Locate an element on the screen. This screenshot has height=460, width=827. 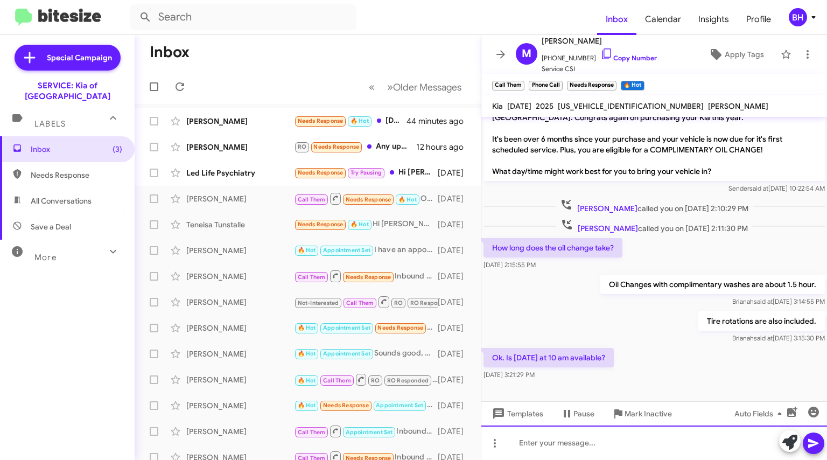
span: Save a Deal is located at coordinates (51, 227).